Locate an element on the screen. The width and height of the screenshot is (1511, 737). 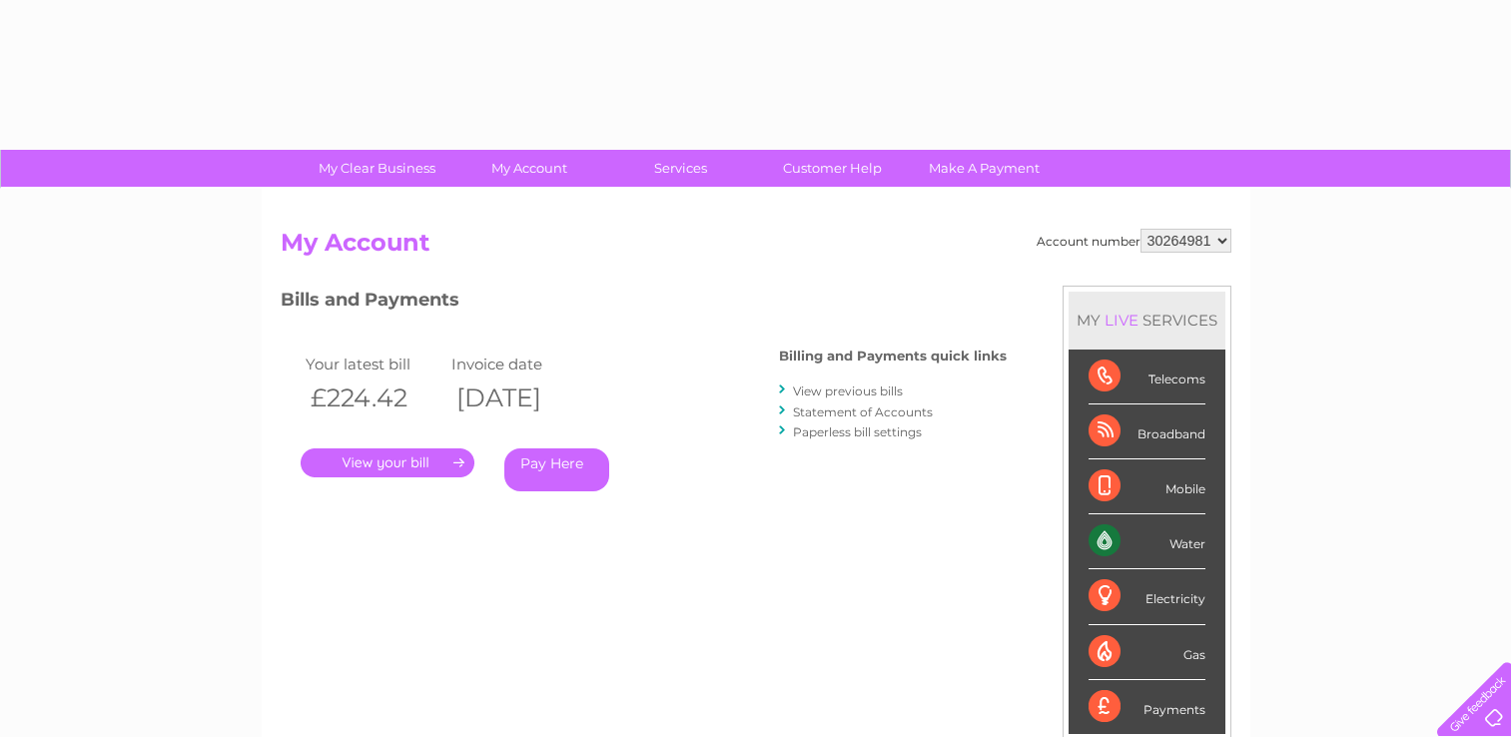
div: Account number is located at coordinates (1134, 241).